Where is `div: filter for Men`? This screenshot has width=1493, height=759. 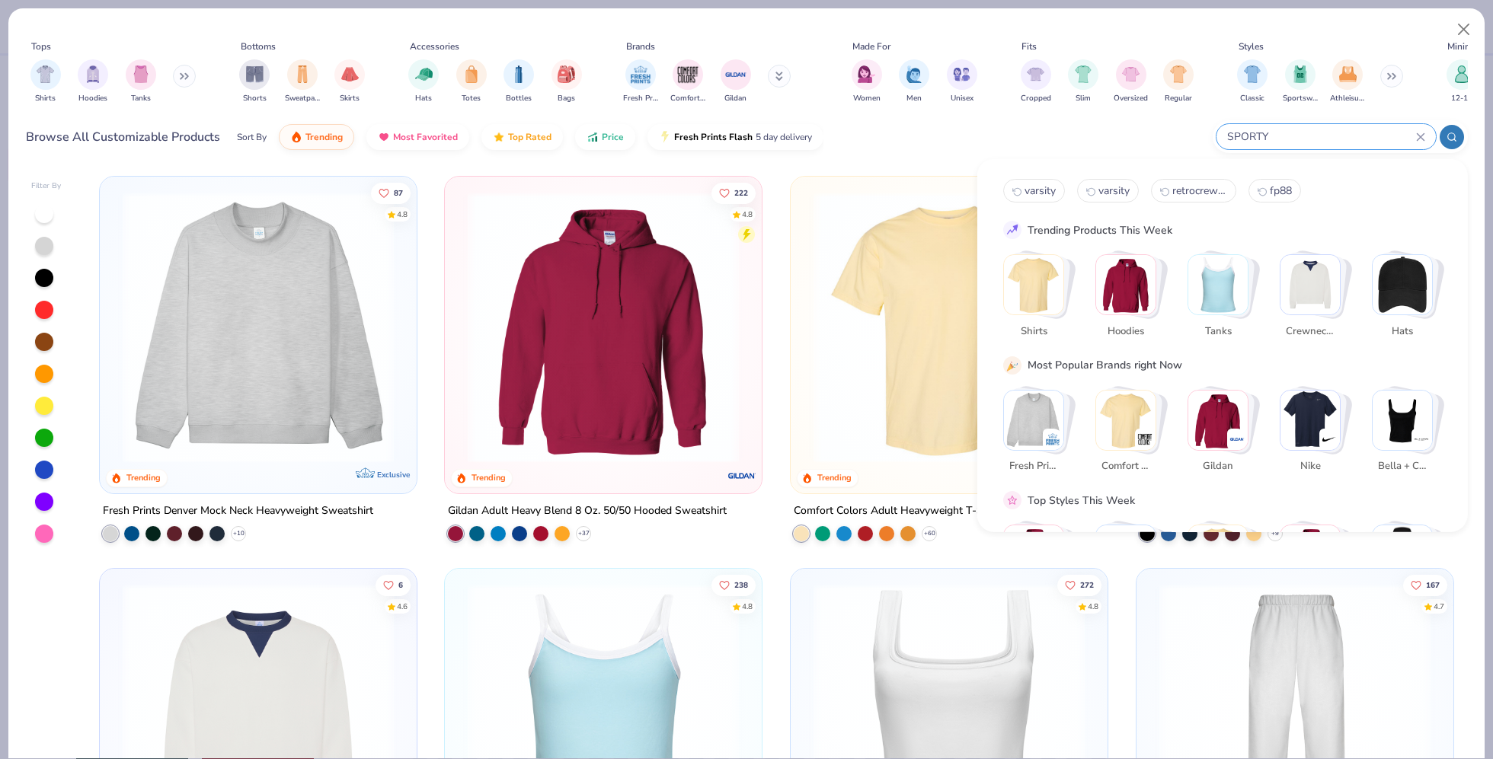
div: filter for Men is located at coordinates (914, 81).